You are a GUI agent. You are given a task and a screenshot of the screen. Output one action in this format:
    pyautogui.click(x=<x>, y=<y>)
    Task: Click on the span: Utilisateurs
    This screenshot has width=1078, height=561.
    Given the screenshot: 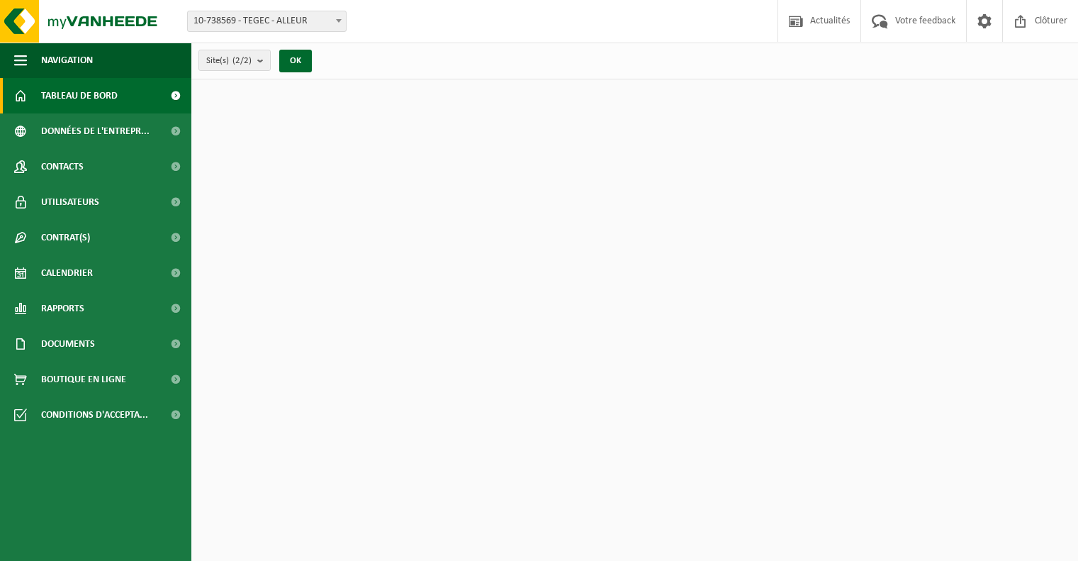 What is the action you would take?
    pyautogui.click(x=70, y=202)
    